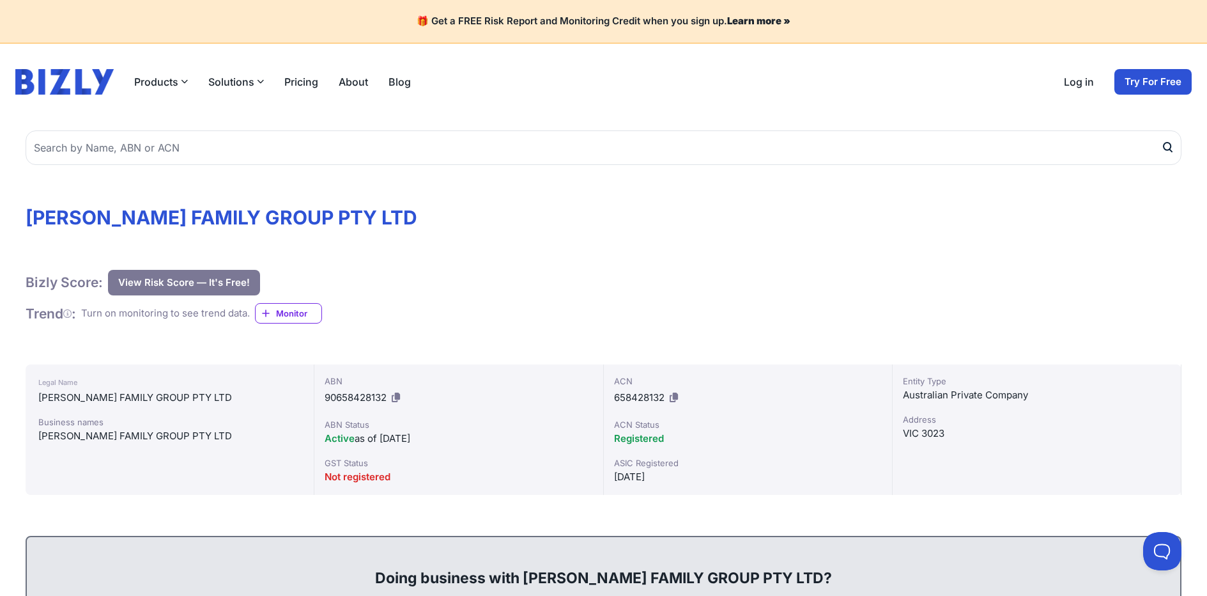  I want to click on div: Entity Type, so click(1037, 381).